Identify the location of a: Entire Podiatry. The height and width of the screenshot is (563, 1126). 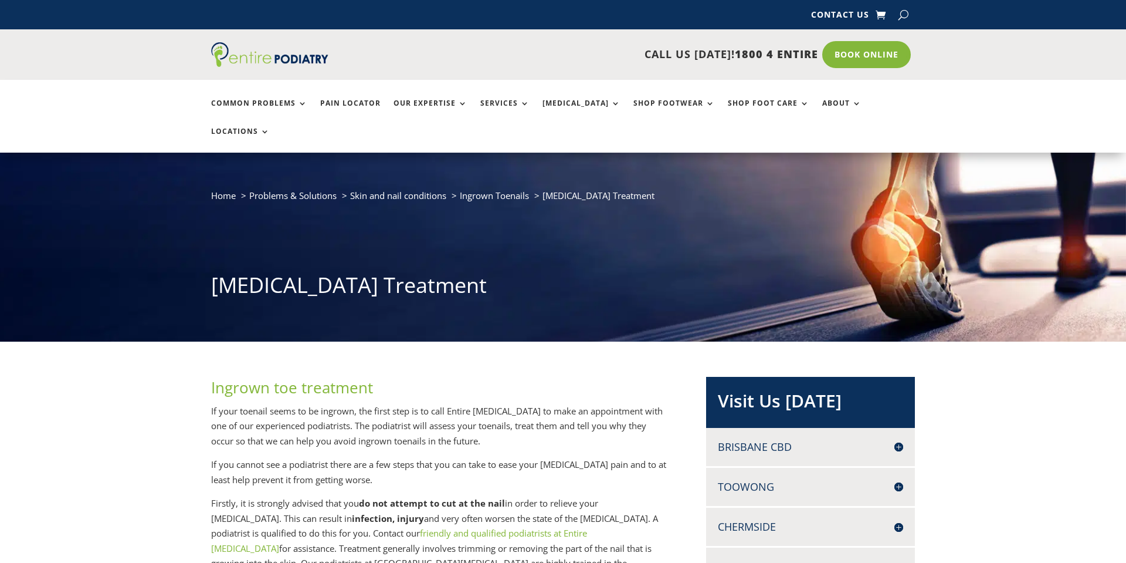
(270, 63).